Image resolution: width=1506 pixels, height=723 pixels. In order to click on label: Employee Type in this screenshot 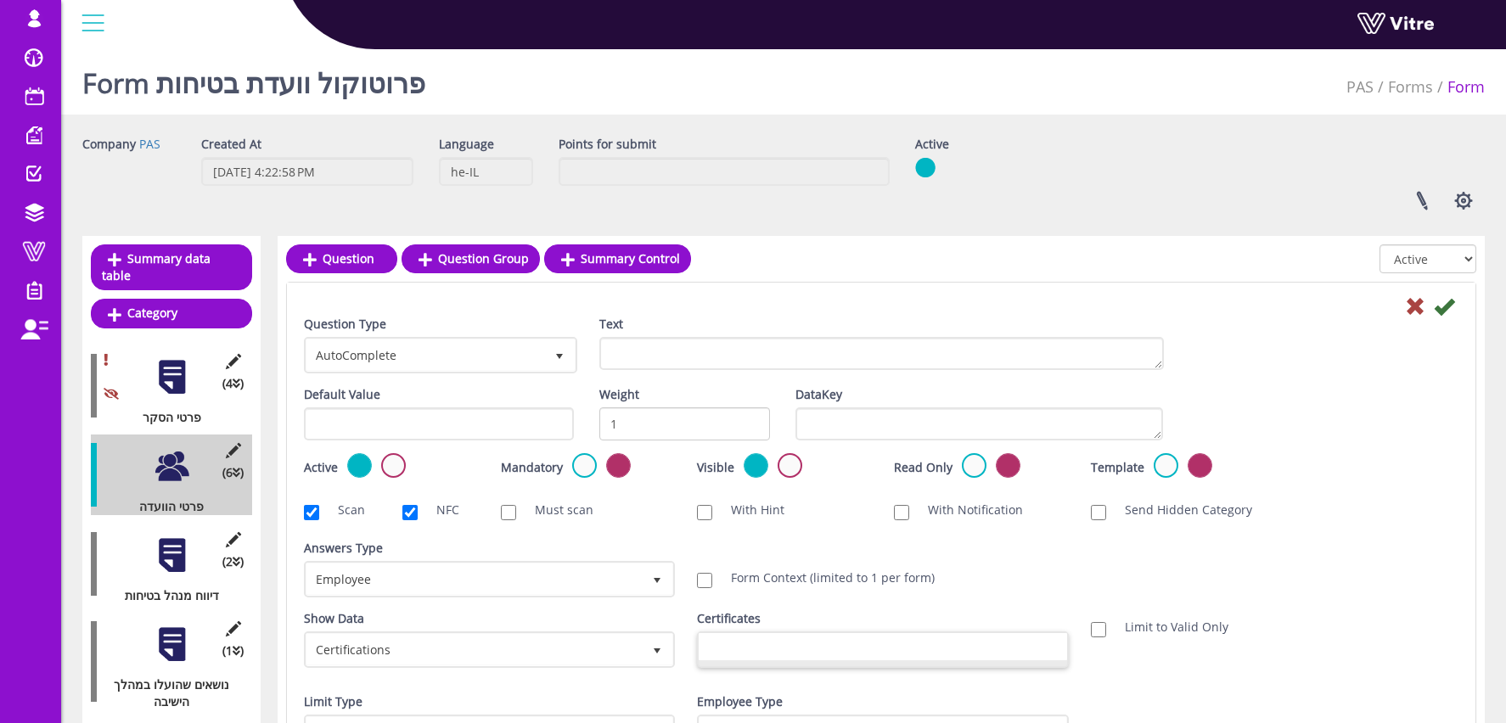, I will do `click(739, 702)`.